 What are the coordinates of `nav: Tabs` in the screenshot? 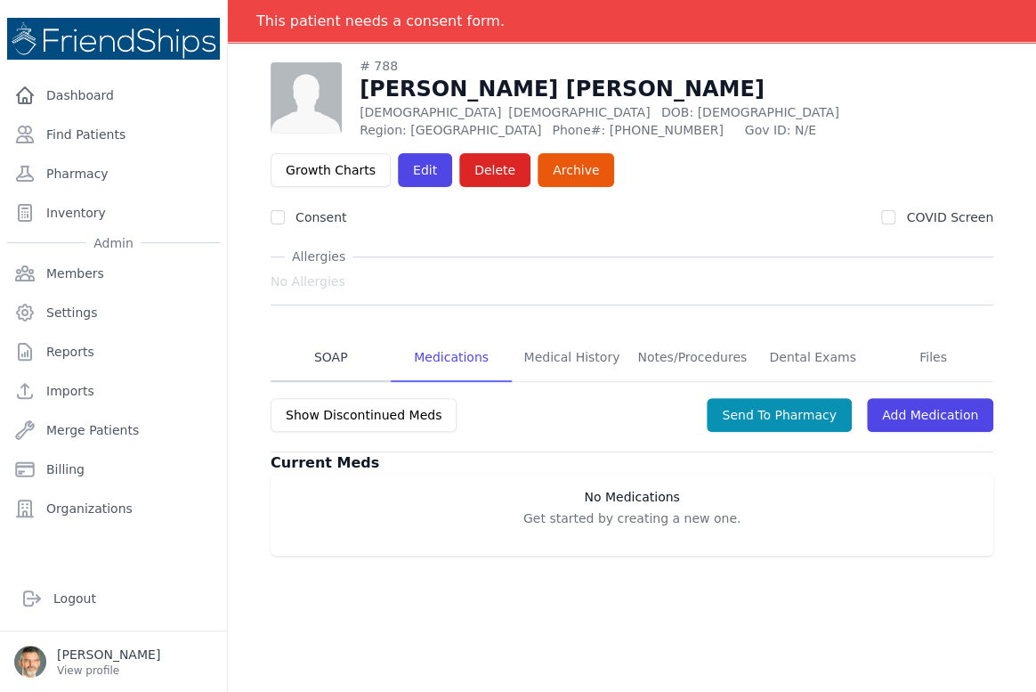 It's located at (632, 358).